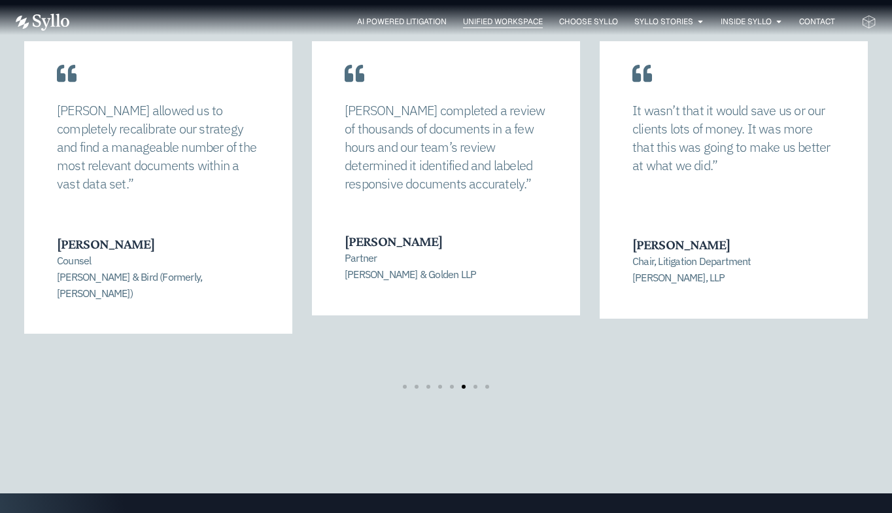  Describe the element at coordinates (405, 387) in the screenshot. I see `span: Go to slide 1` at that location.